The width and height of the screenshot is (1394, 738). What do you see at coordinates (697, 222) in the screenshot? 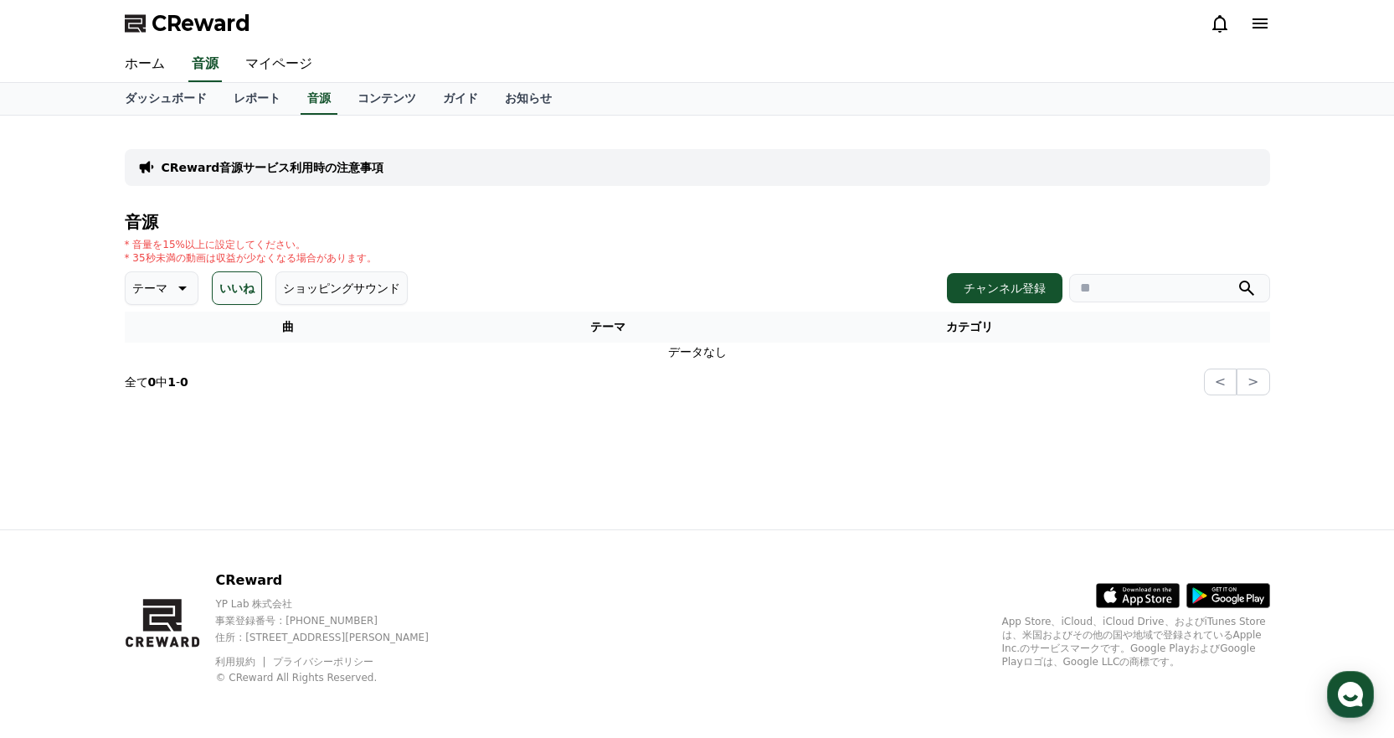
I see `h4: 音源` at bounding box center [697, 222].